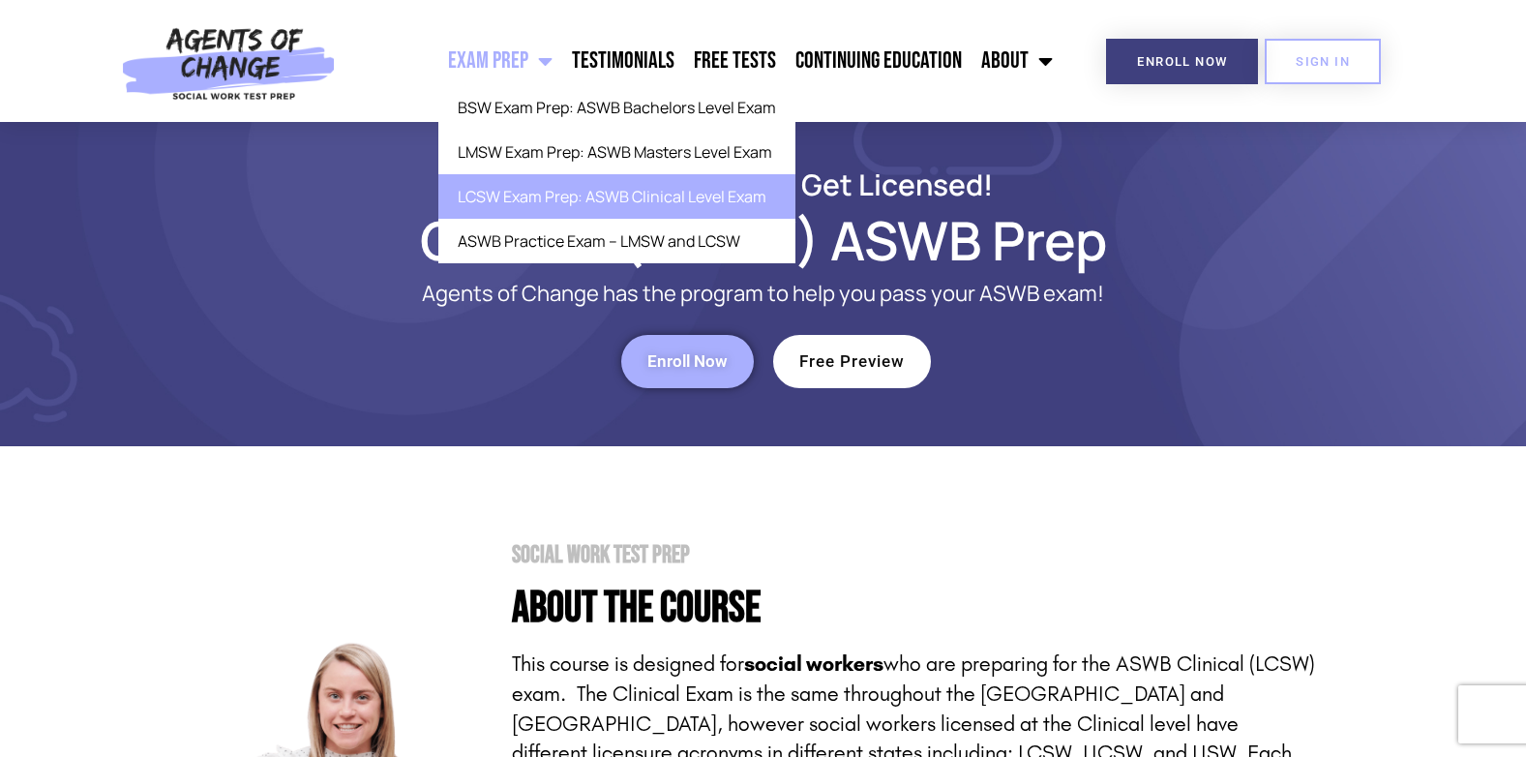 Image resolution: width=1526 pixels, height=757 pixels. Describe the element at coordinates (764, 184) in the screenshot. I see `h2: Build Confidence & Get Licensed!` at that location.